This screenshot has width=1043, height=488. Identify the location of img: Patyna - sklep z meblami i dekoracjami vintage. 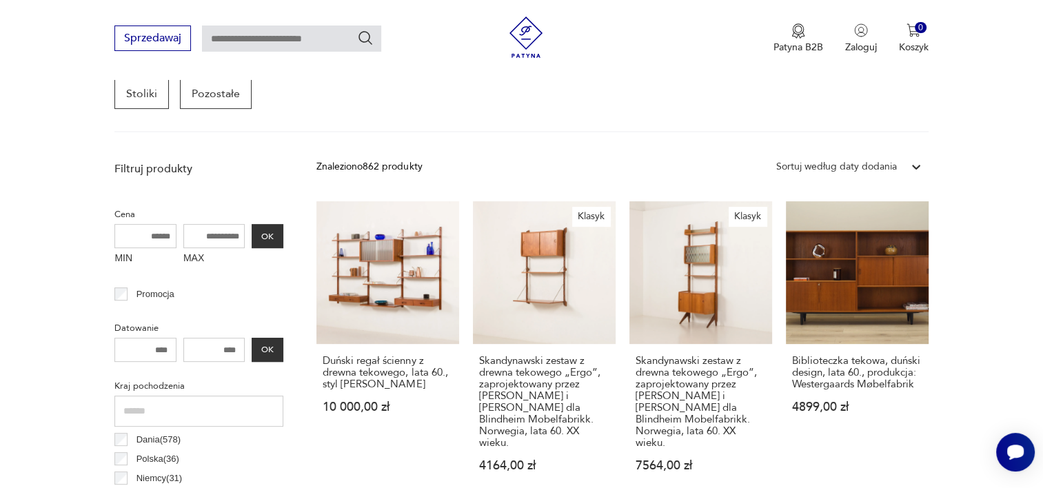
(526, 37).